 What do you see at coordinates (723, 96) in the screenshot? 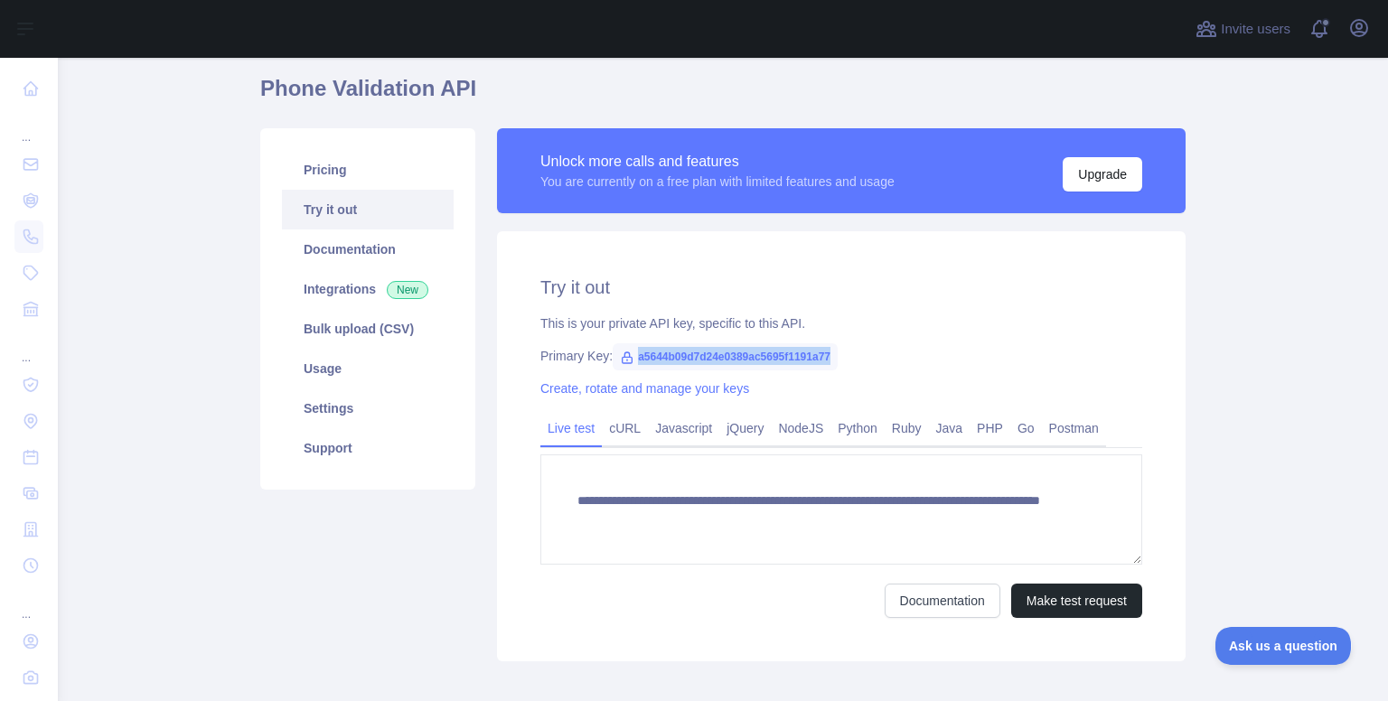
I see `h1: Phone Validation API` at bounding box center [723, 96].